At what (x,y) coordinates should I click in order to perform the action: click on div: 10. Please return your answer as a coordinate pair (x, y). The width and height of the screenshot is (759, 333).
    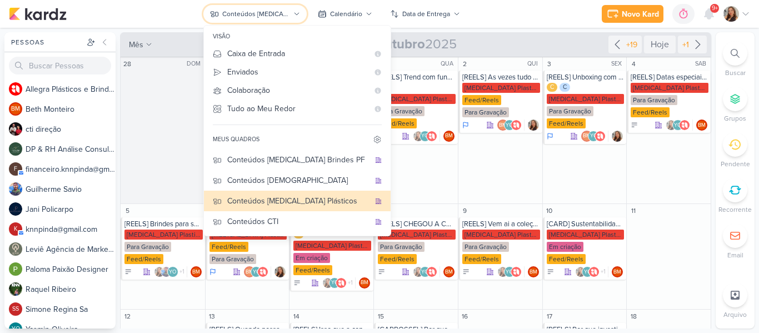
    Looking at the image, I should click on (550, 211).